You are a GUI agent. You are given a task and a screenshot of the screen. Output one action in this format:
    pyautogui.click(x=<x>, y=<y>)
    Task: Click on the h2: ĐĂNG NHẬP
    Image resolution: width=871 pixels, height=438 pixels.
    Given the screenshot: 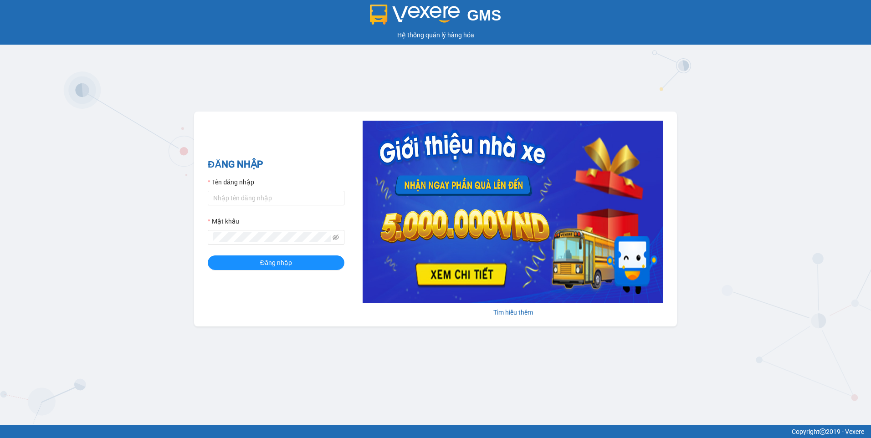 What is the action you would take?
    pyautogui.click(x=276, y=164)
    